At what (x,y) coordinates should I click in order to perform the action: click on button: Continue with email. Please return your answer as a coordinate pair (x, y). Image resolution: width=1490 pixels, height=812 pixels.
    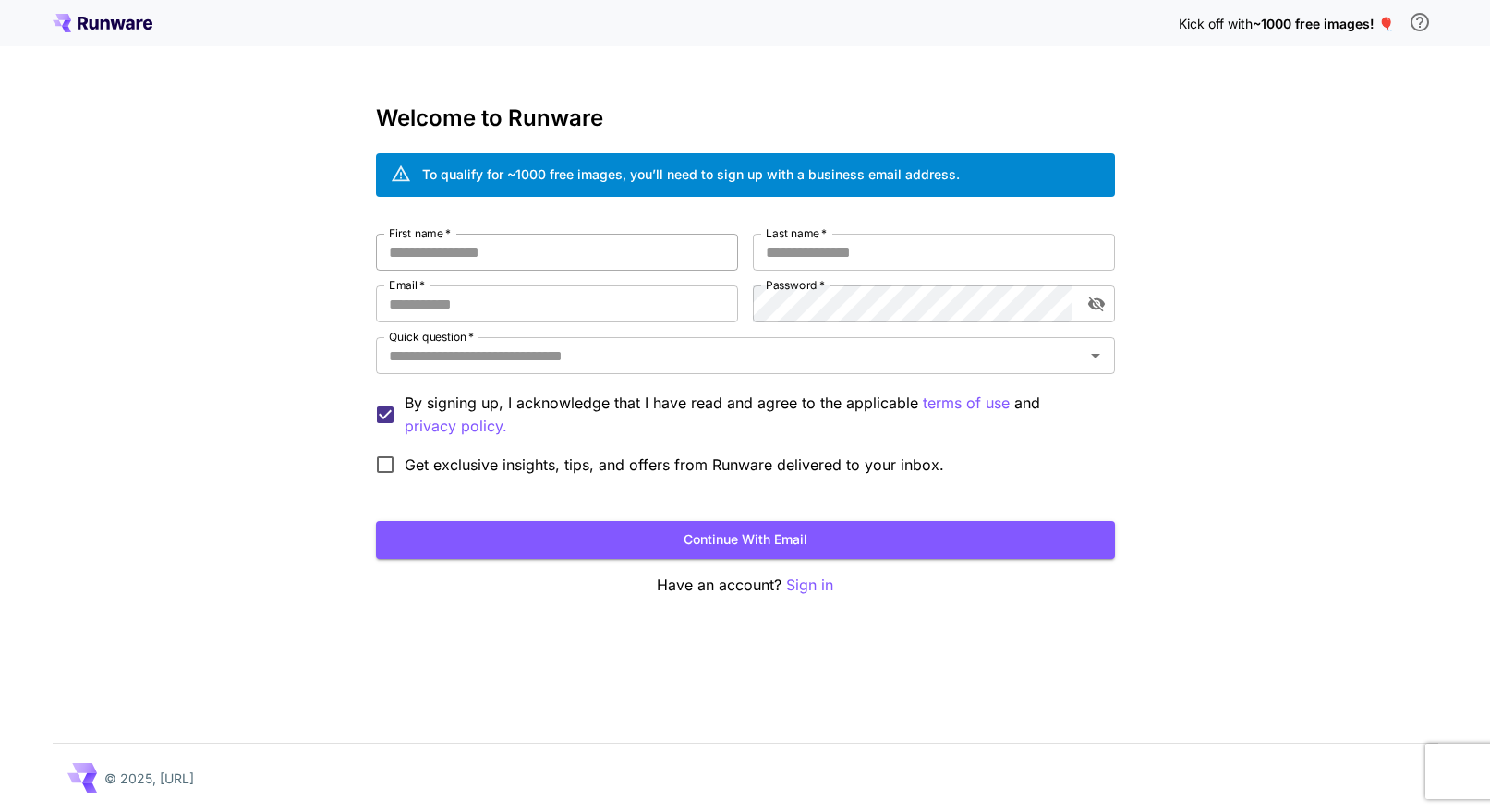
    Looking at the image, I should click on (745, 539).